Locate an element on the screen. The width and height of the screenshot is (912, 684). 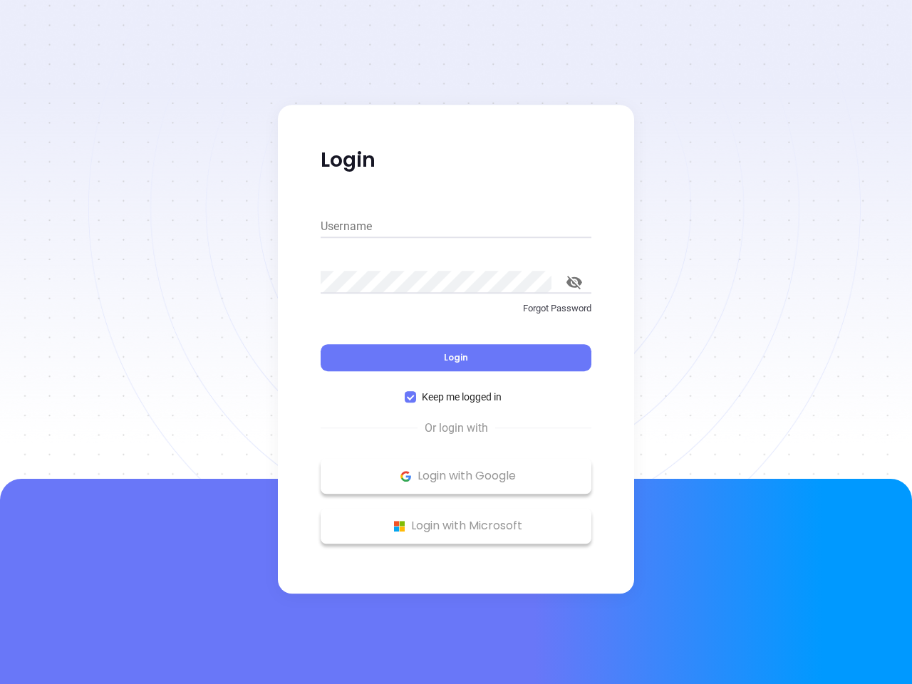
button: toggle password visibility is located at coordinates (574, 282).